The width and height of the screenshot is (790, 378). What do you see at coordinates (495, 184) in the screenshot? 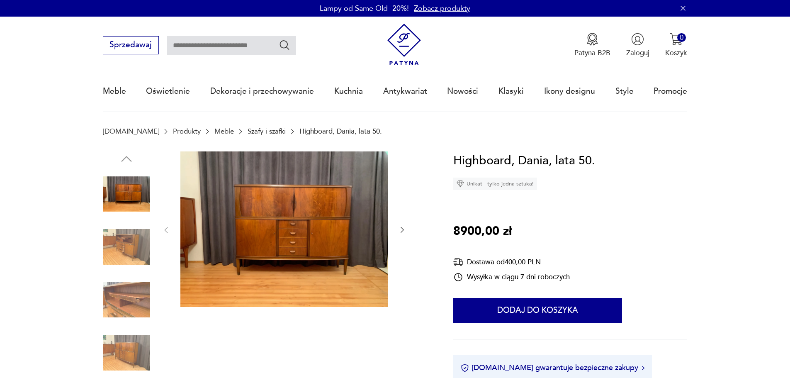
I see `div: Unikat - tylko jedna sztuka!` at bounding box center [495, 184].